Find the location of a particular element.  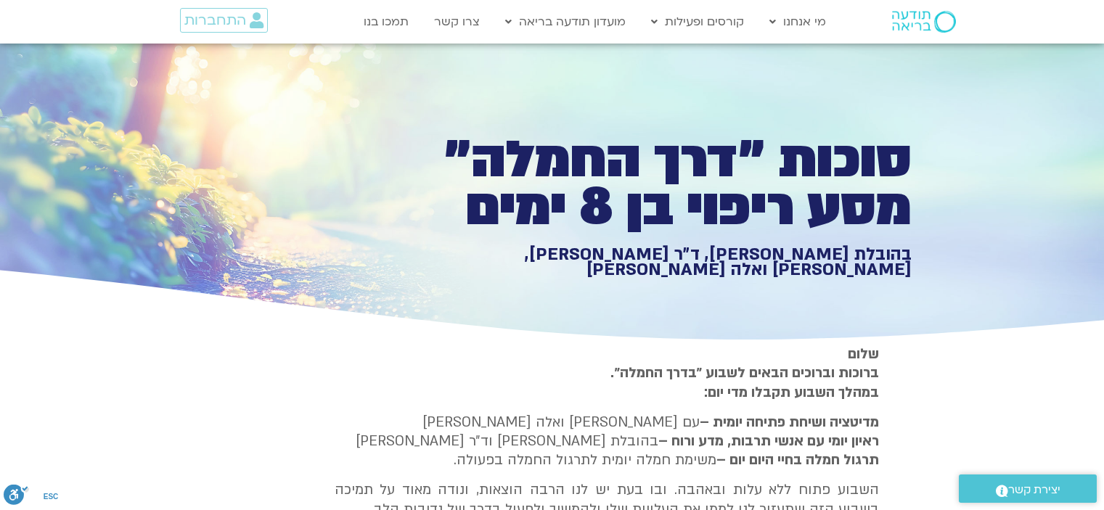

h1: סוכות ״דרך החמלה״ מסע ריפוי בן 8 ימים is located at coordinates (660, 184).